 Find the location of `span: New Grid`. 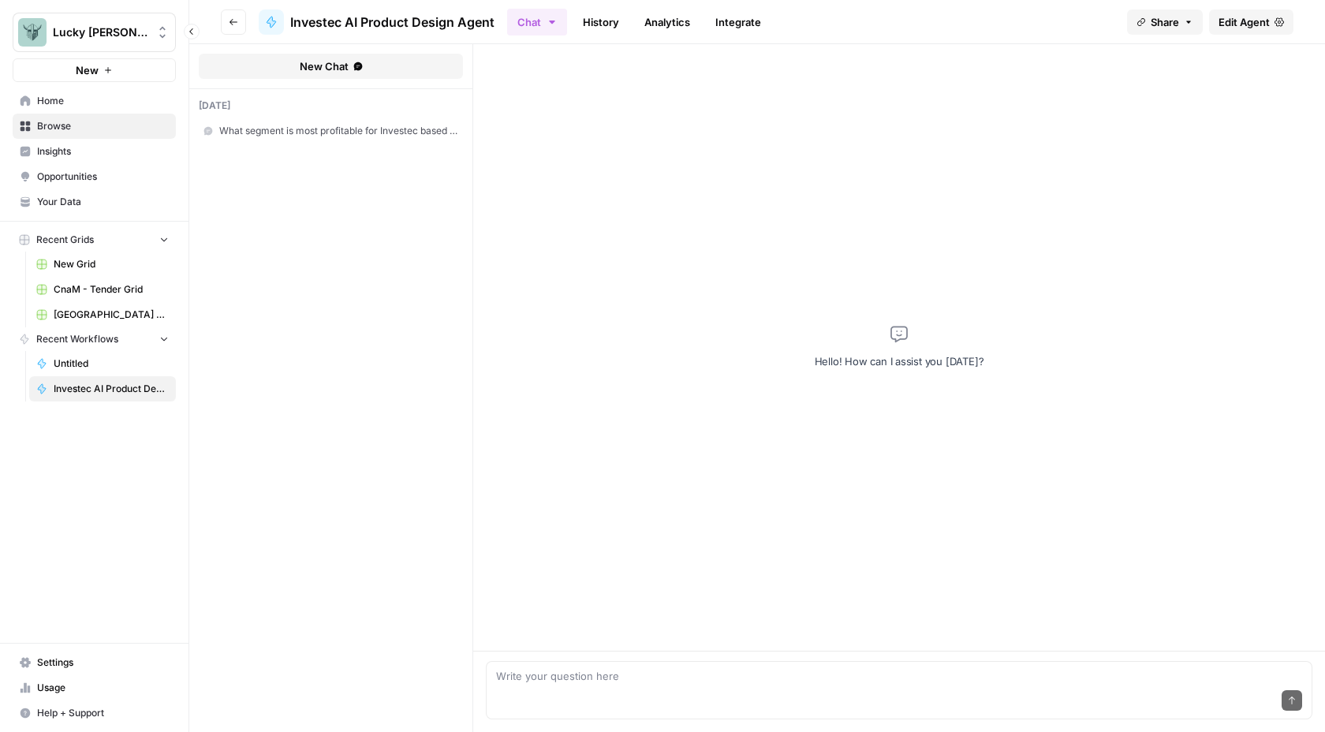

span: New Grid is located at coordinates (111, 264).